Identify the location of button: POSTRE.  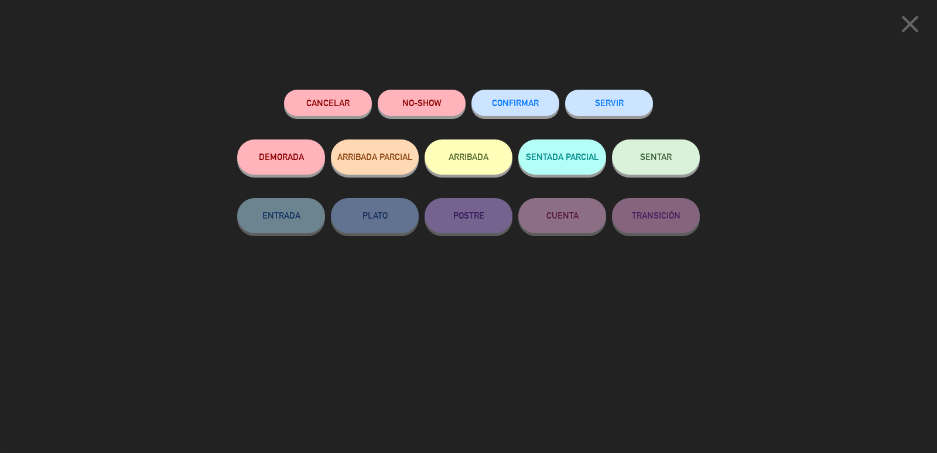
(469, 216).